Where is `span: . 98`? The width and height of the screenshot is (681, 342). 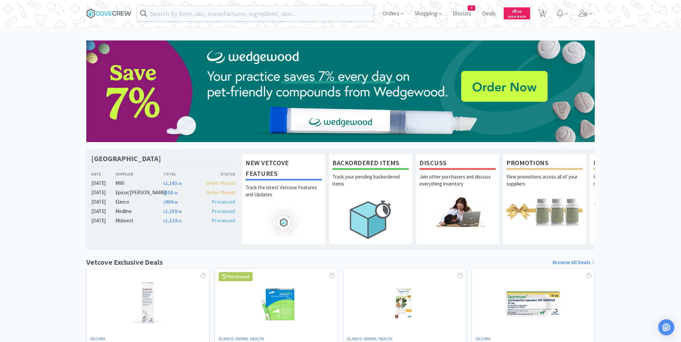
span: . 98 is located at coordinates (179, 184).